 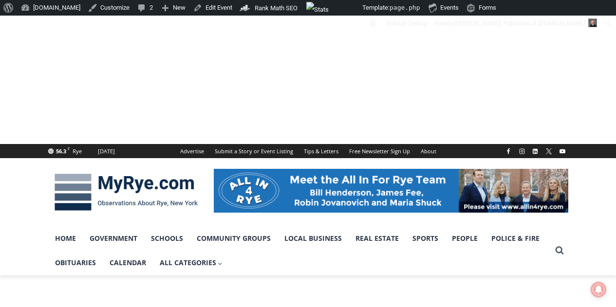 I want to click on a: Turn on Custom Sidebars explain mode., so click(x=407, y=23).